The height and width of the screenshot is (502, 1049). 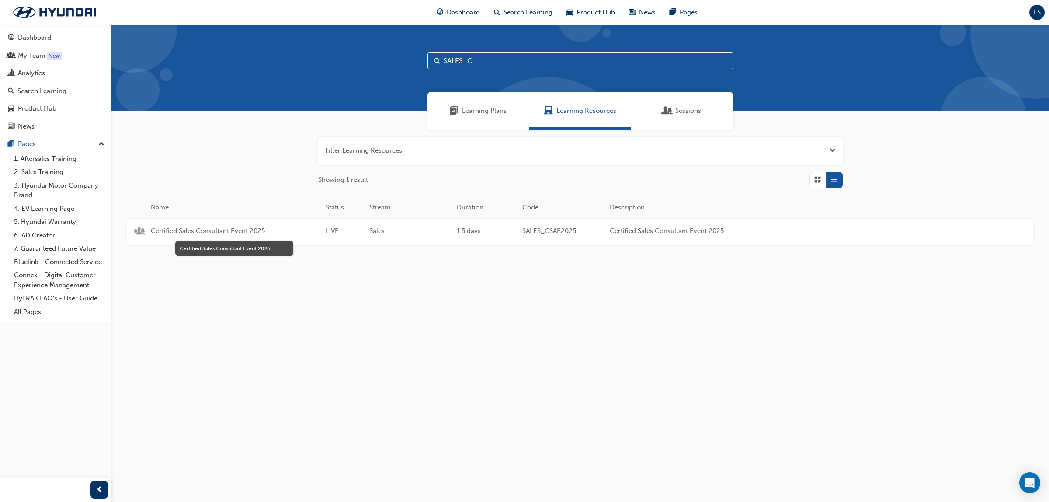 I want to click on span: Pages, so click(x=689, y=12).